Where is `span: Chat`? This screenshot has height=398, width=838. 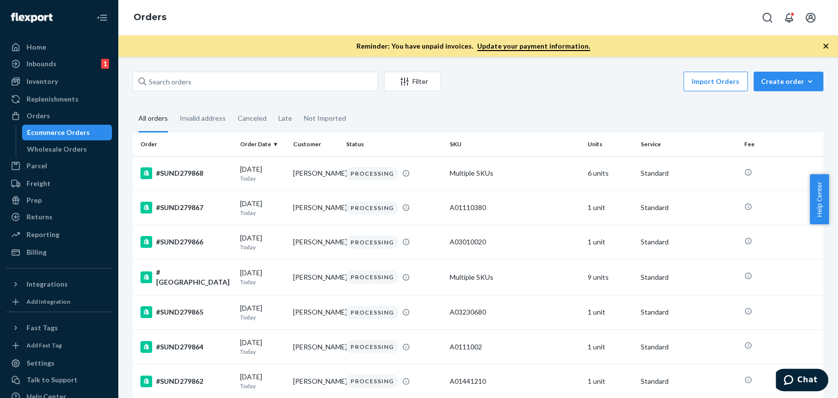 span: Chat is located at coordinates (31, 11).